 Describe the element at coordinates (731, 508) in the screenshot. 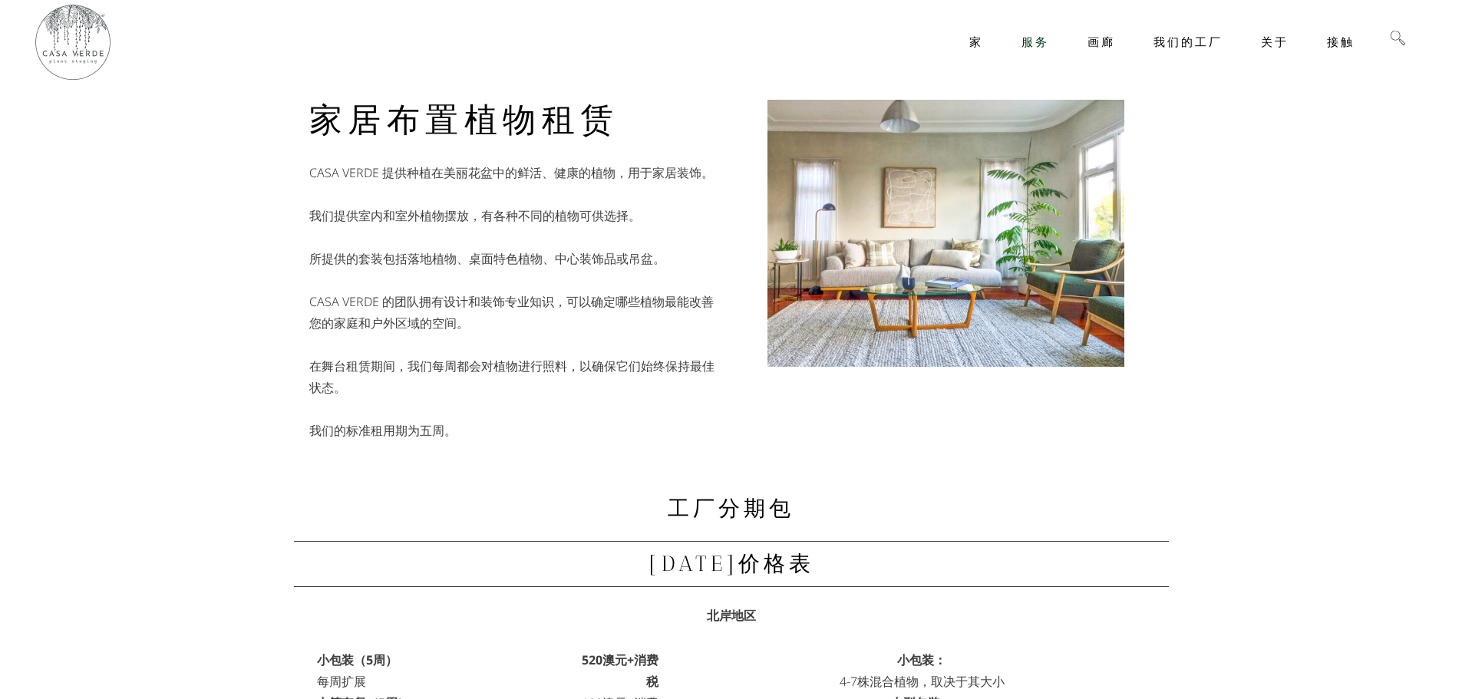

I see `font: 工厂分期包` at that location.